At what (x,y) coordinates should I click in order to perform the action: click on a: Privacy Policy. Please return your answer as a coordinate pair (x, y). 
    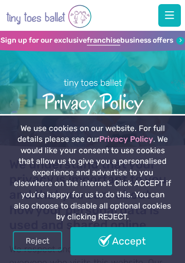
    Looking at the image, I should click on (126, 139).